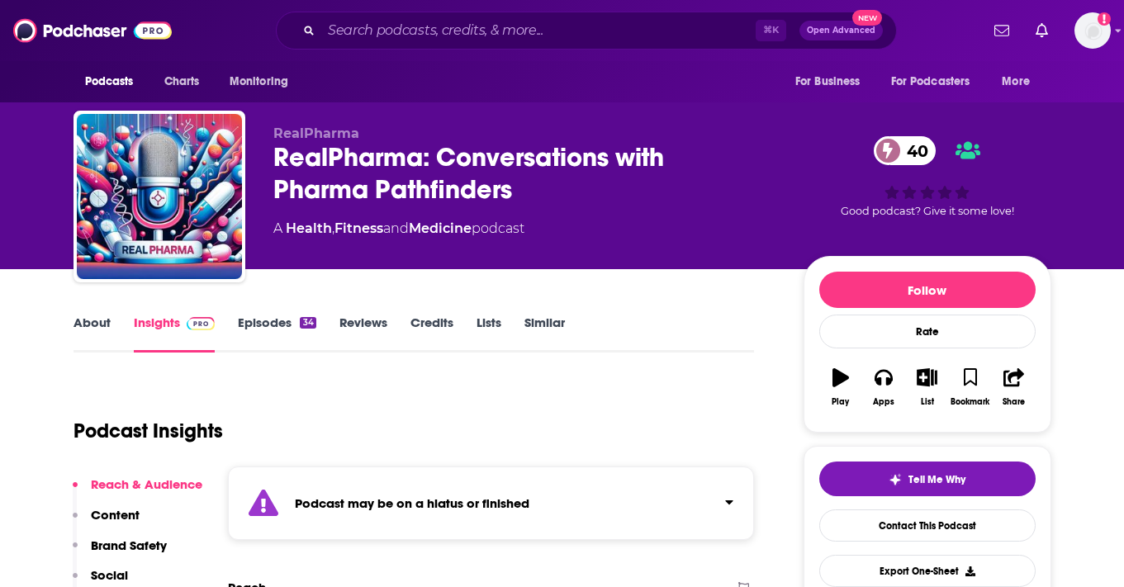 The width and height of the screenshot is (1124, 587). What do you see at coordinates (1093, 31) in the screenshot?
I see `button: Show profile menu` at bounding box center [1093, 31].